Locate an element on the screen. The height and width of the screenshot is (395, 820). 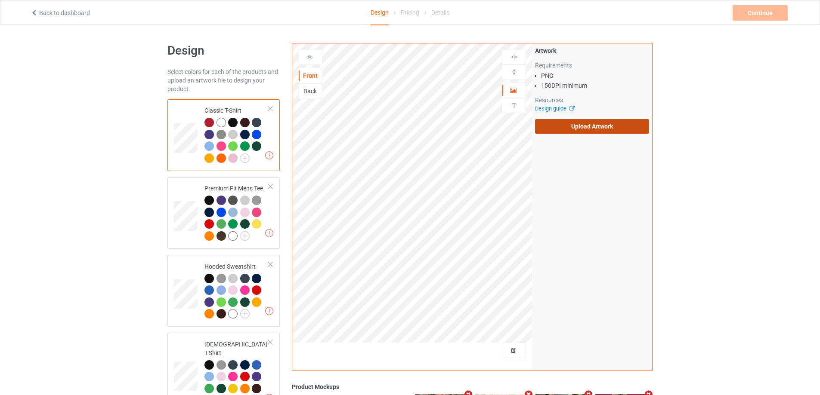
a: Back to dashboard is located at coordinates (60, 13).